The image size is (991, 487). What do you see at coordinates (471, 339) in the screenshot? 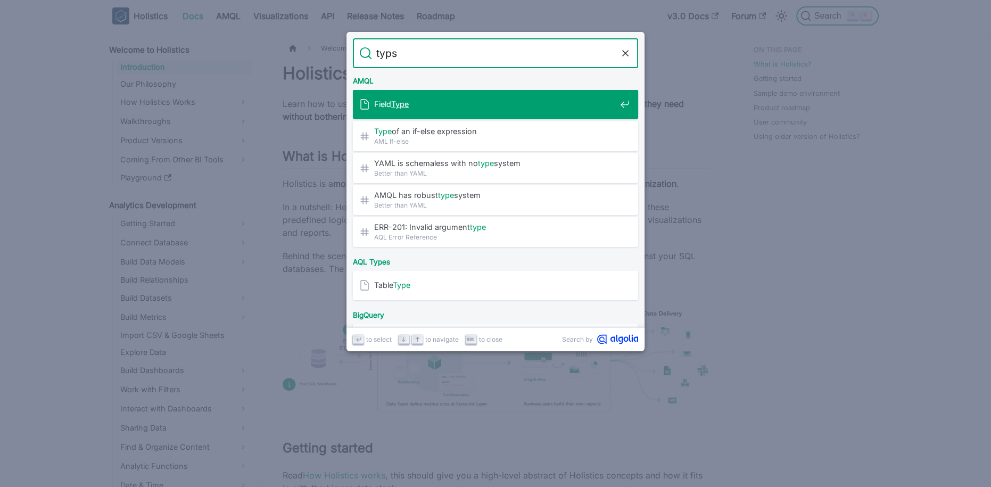
I see `svg: Escape key` at bounding box center [471, 339].